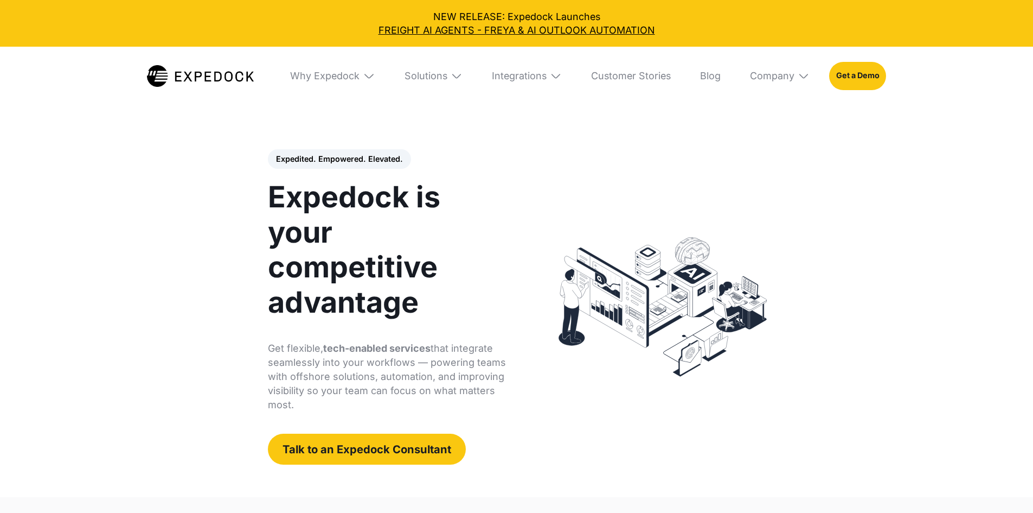  What do you see at coordinates (426, 76) in the screenshot?
I see `div: Solutions` at bounding box center [426, 76].